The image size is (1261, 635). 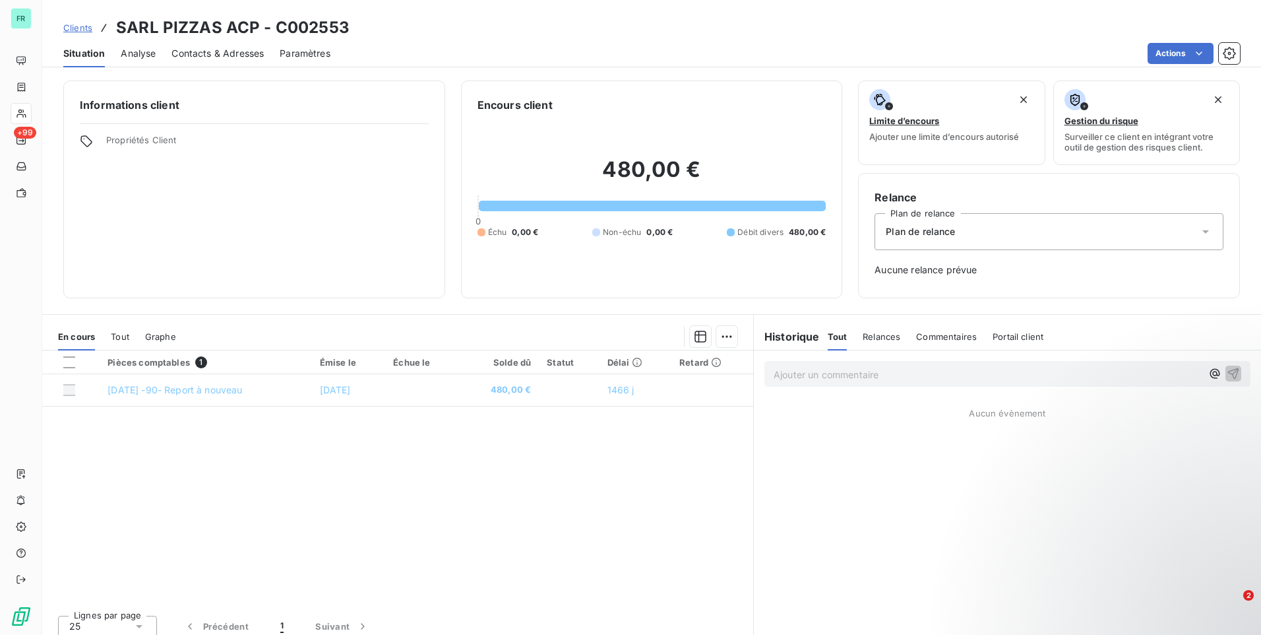 What do you see at coordinates (478, 221) in the screenshot?
I see `span: 0` at bounding box center [478, 221].